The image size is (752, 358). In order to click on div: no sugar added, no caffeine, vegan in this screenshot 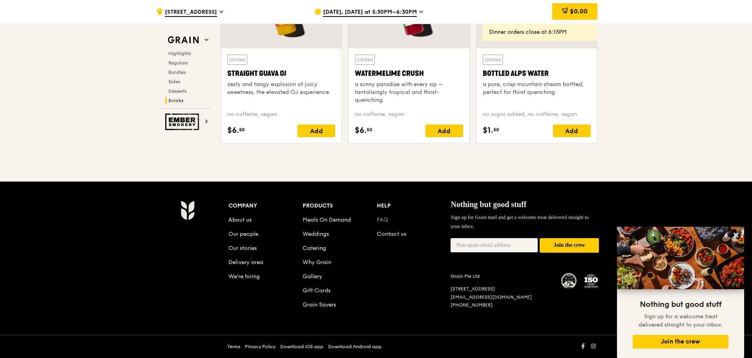, I will do `click(537, 114)`.